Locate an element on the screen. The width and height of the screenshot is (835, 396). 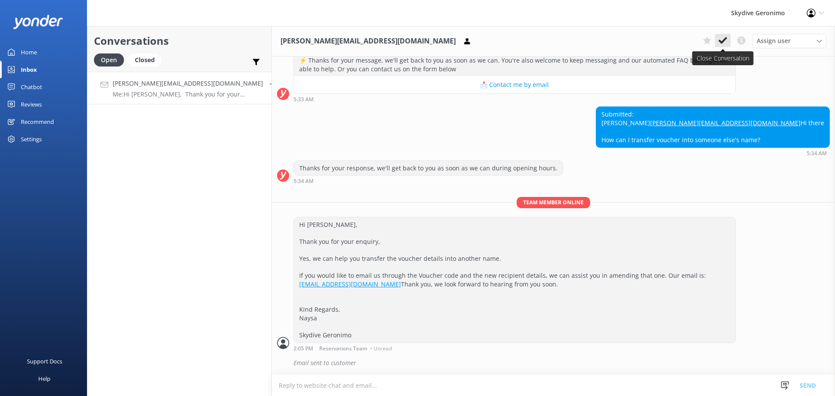
div: Email sent to customer is located at coordinates (562, 363).